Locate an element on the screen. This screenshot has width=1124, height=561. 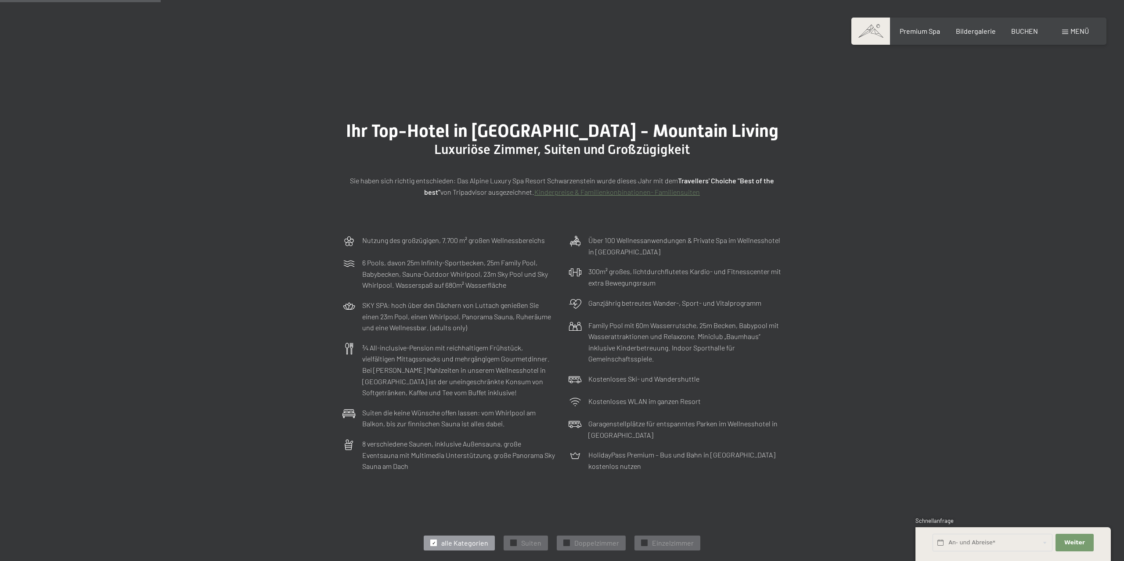
p: 8 verschiedene Saunen, inklusive Außensauna, große Eventsauna mit Multimedia Unterstützung, große... is located at coordinates (459, 455).